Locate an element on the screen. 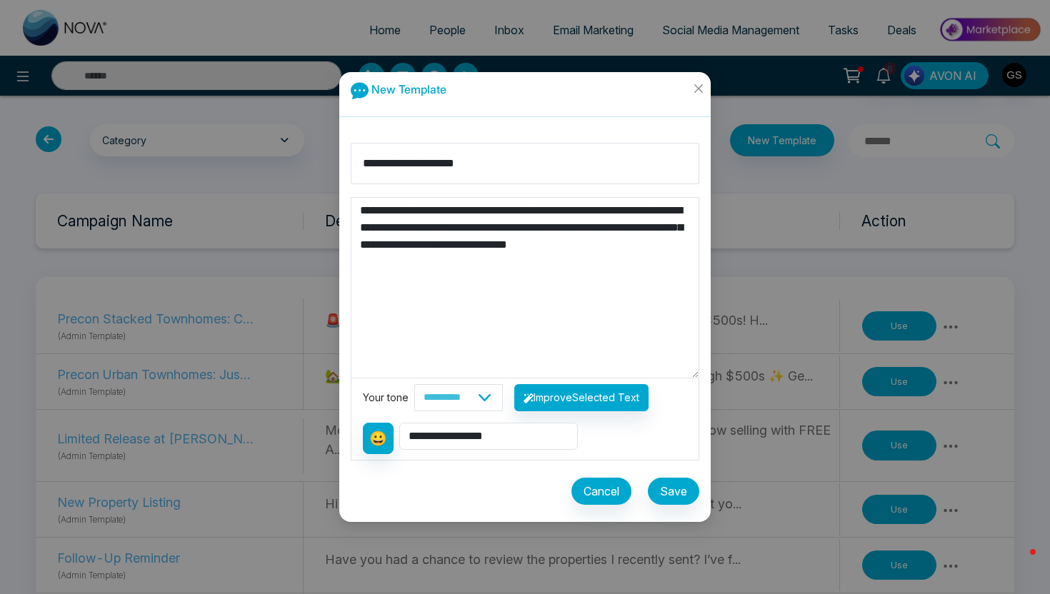  button: Save is located at coordinates (673, 491).